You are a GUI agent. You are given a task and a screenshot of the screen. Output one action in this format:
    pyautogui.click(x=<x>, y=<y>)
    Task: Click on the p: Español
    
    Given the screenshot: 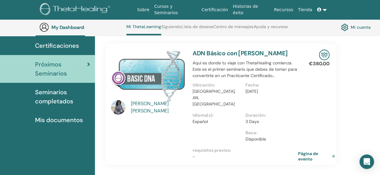 What is the action you would take?
    pyautogui.click(x=217, y=122)
    